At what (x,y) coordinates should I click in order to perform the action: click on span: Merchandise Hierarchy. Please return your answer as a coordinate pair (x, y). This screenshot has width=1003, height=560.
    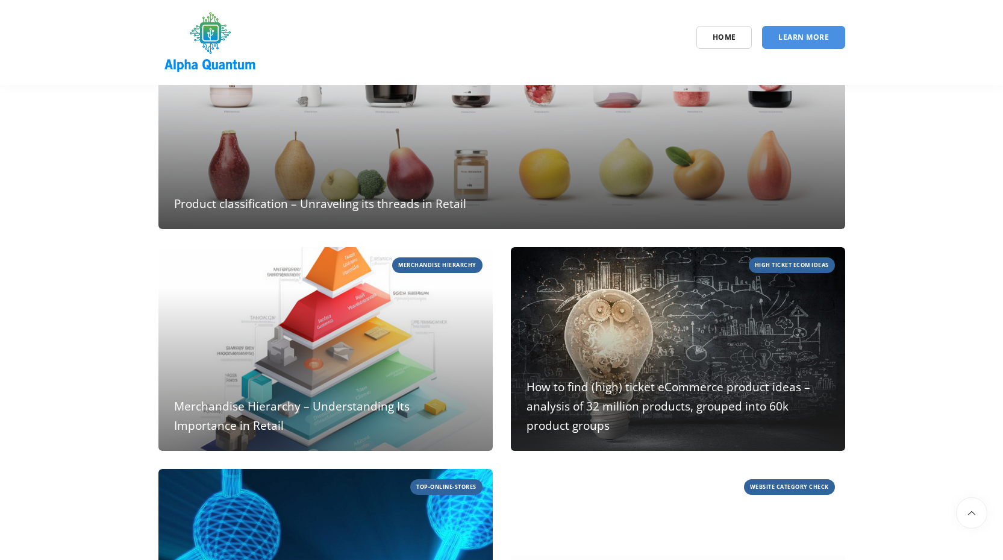
    Looking at the image, I should click on (437, 265).